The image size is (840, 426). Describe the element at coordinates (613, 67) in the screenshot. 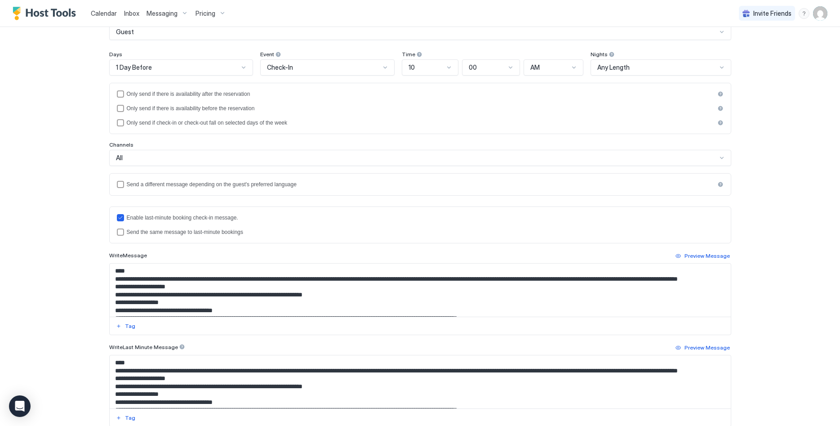

I see `span: Any Length` at that location.